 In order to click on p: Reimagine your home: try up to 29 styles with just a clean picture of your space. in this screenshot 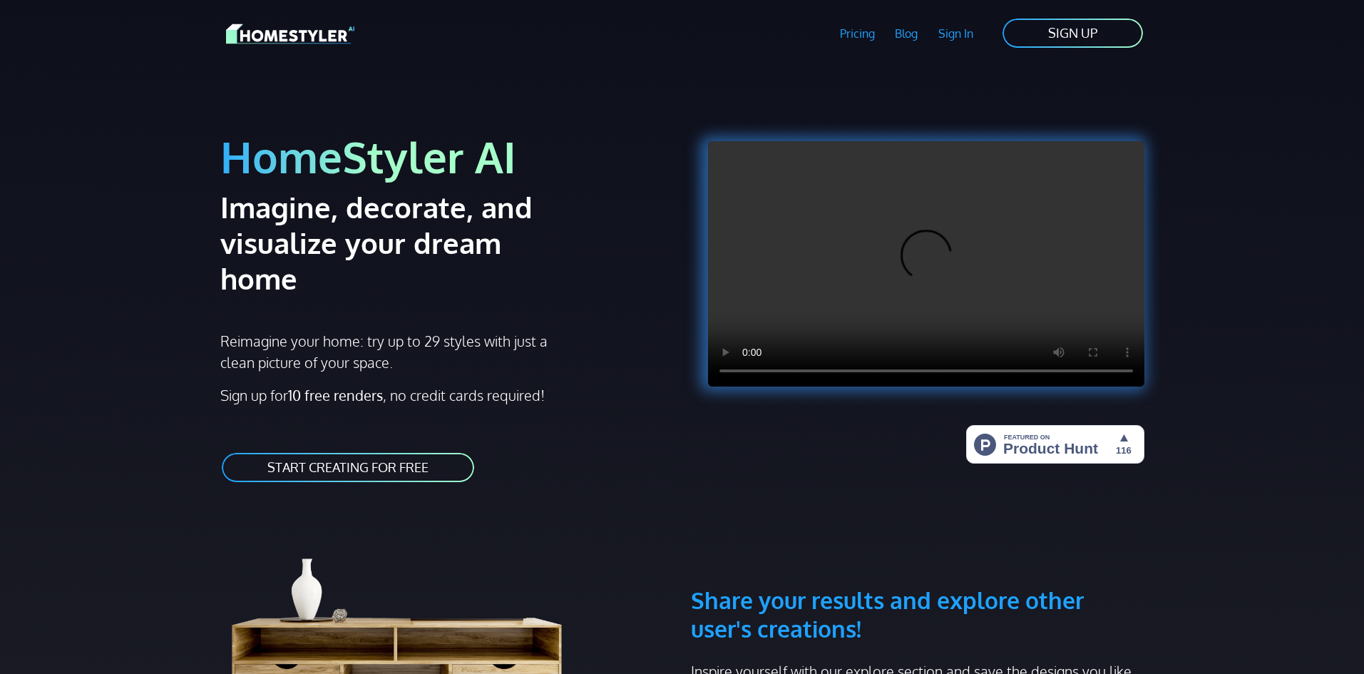, I will do `click(390, 352)`.